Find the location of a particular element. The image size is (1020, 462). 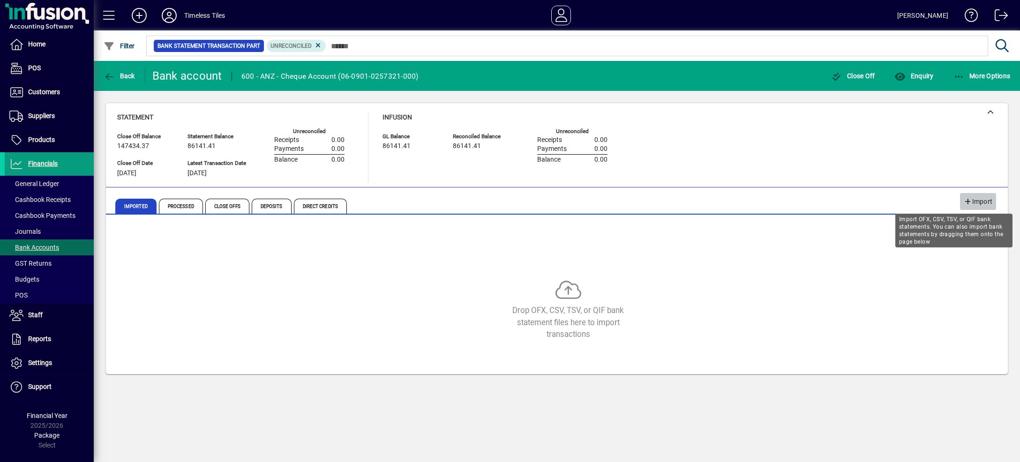

button: Back is located at coordinates (119, 76).